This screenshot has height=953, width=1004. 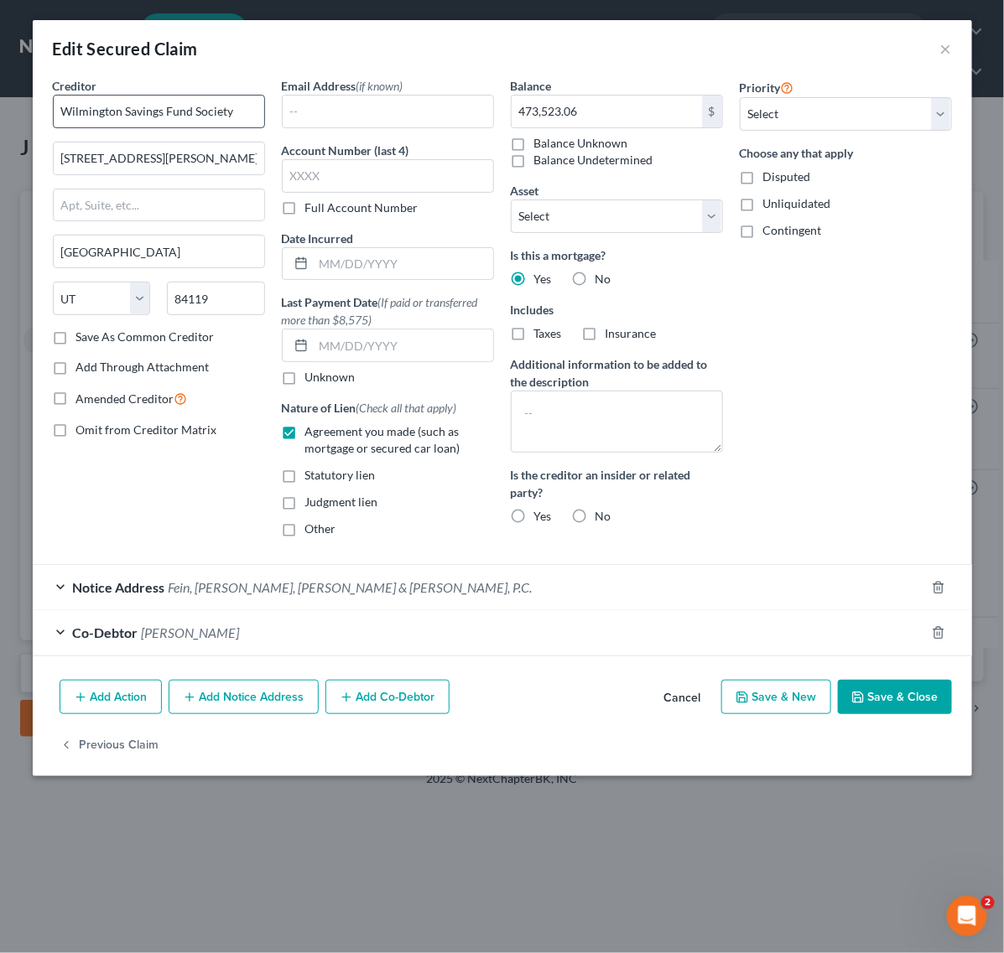 What do you see at coordinates (340, 475) in the screenshot?
I see `span: Statutory lien` at bounding box center [340, 475].